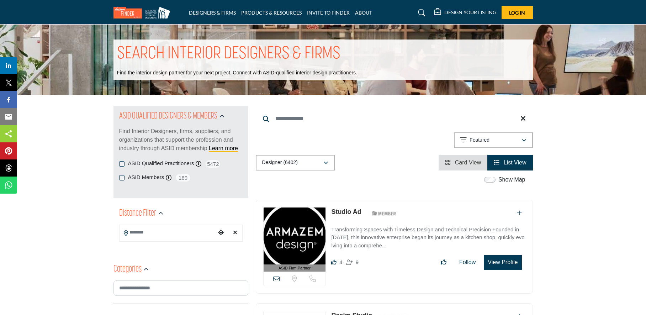 This screenshot has width=646, height=315. I want to click on span: Card View, so click(468, 162).